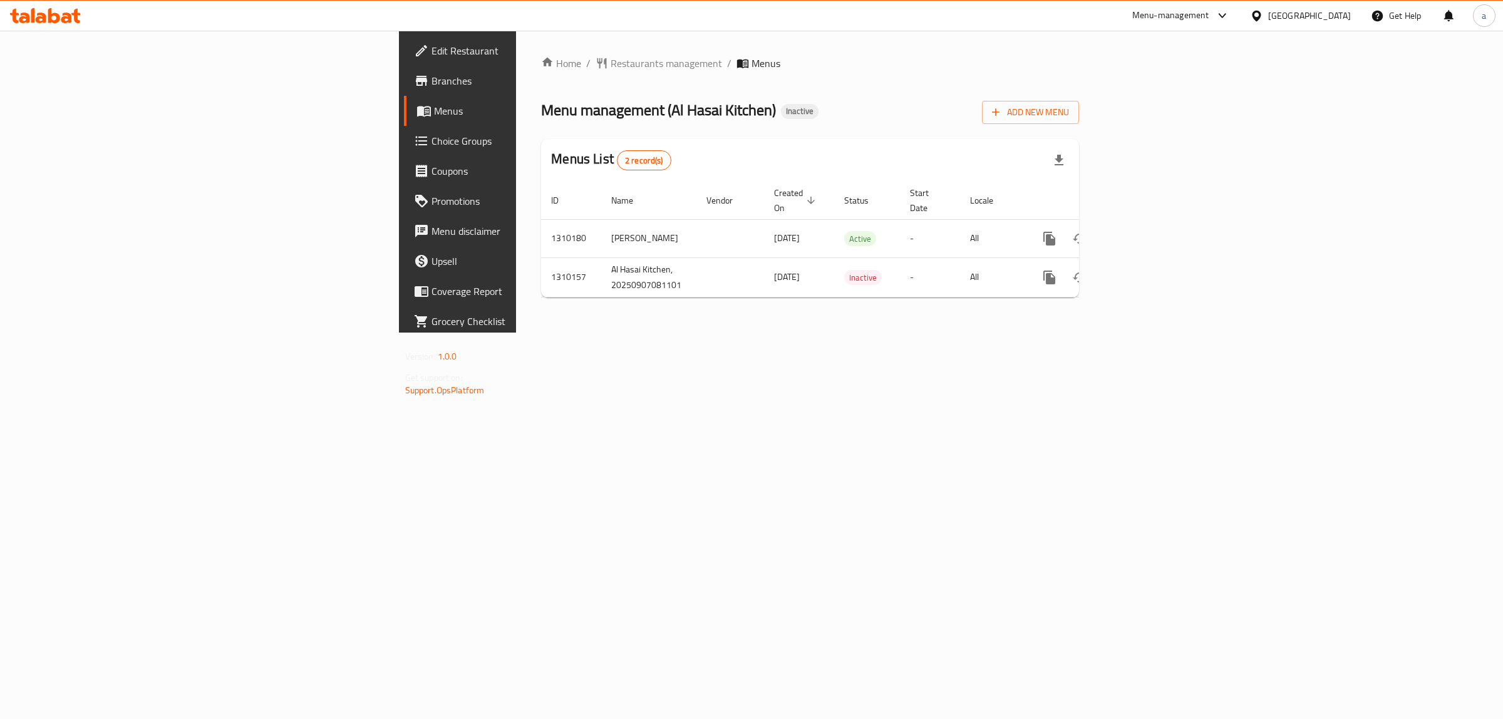  I want to click on span: Locale, so click(989, 200).